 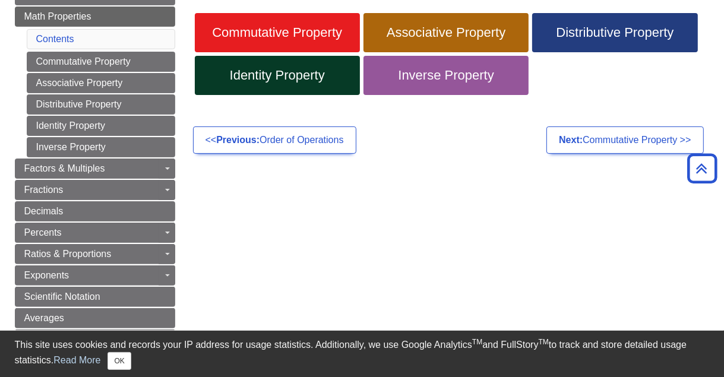 I want to click on span: Averages, so click(x=44, y=318).